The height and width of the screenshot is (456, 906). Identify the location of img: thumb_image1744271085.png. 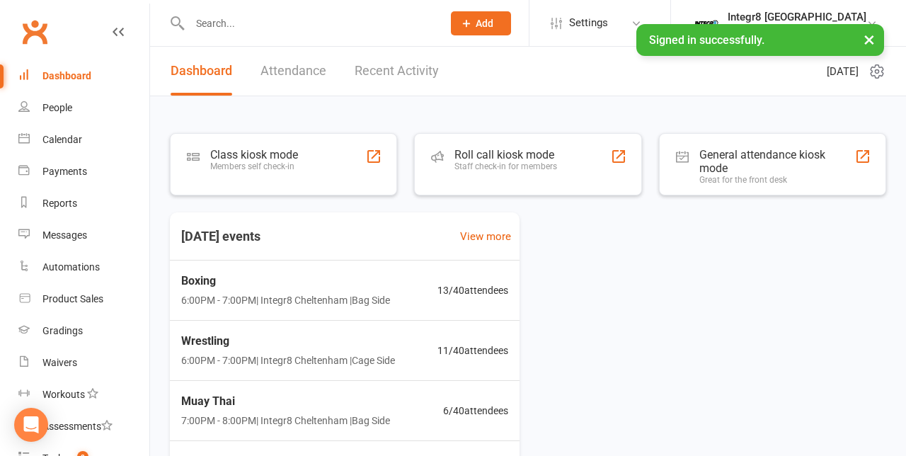
(706, 23).